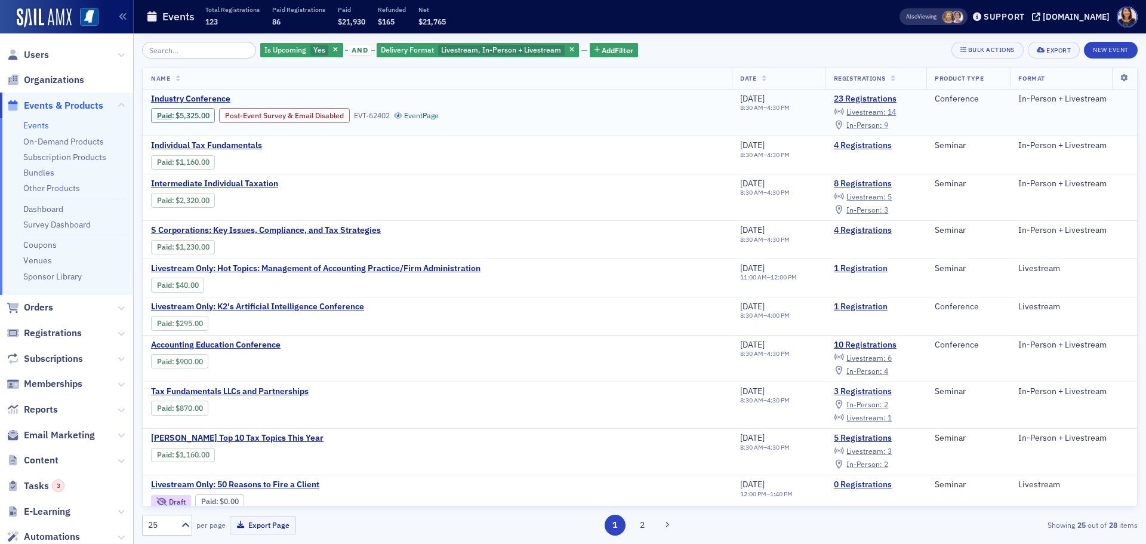  I want to click on span: Subscriptions, so click(53, 359).